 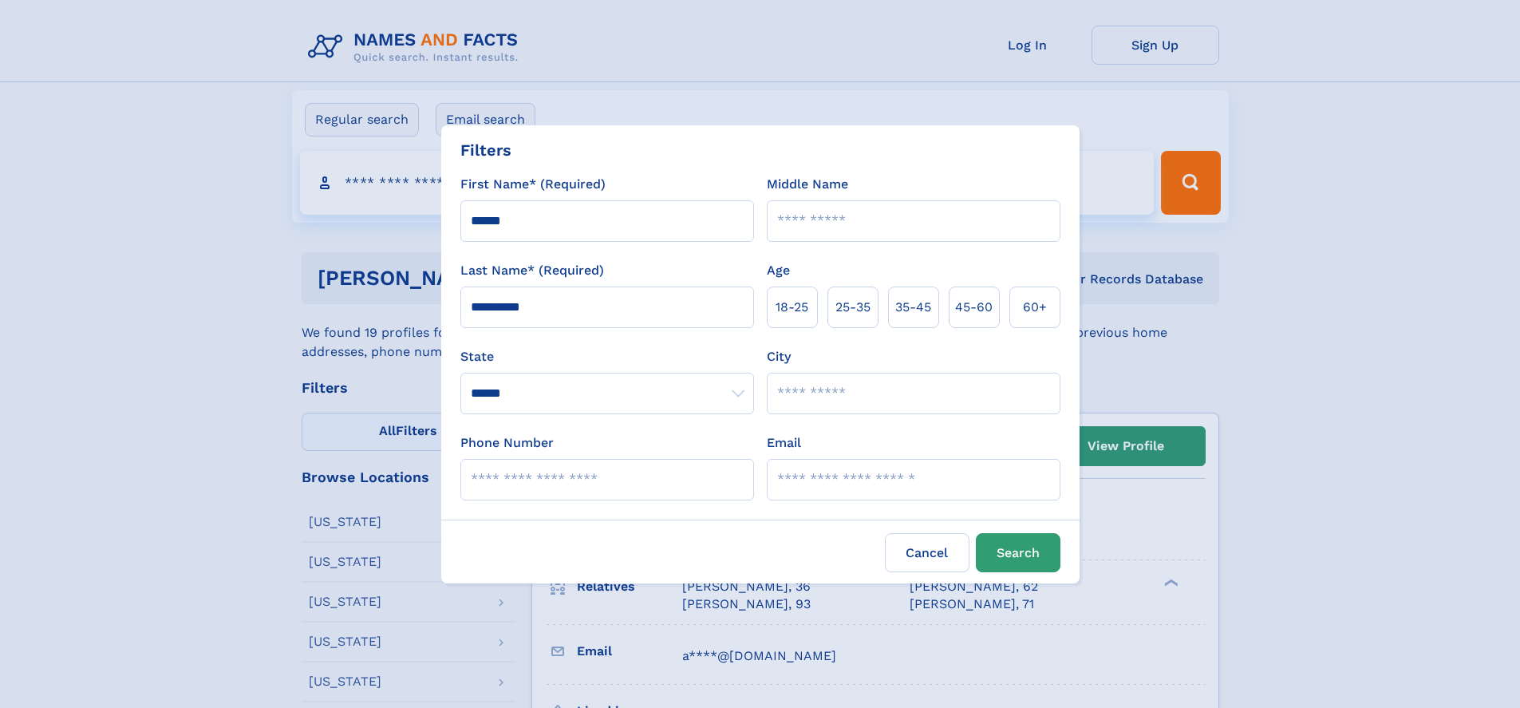 What do you see at coordinates (1018, 552) in the screenshot?
I see `button: Search` at bounding box center [1018, 552].